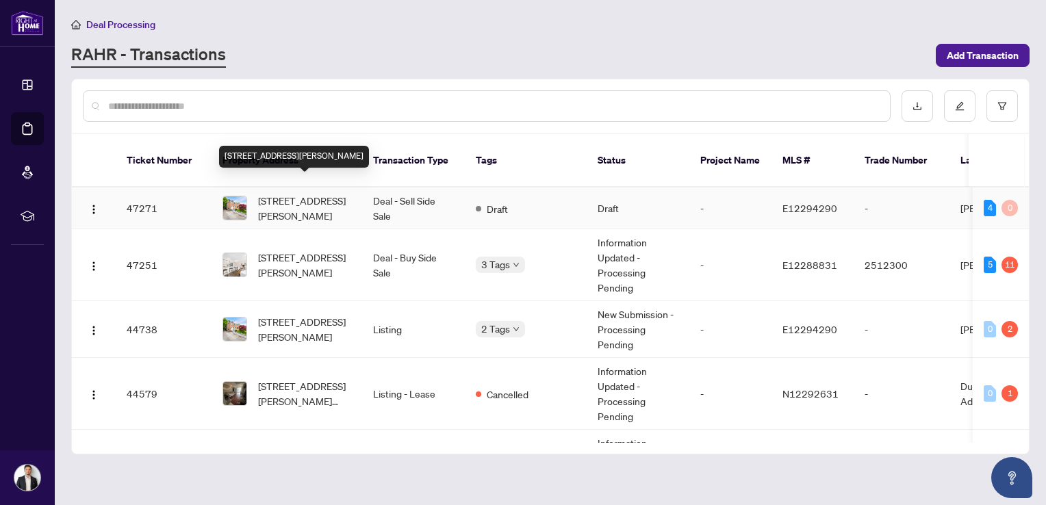  Describe the element at coordinates (164, 329) in the screenshot. I see `td: 44738` at that location.